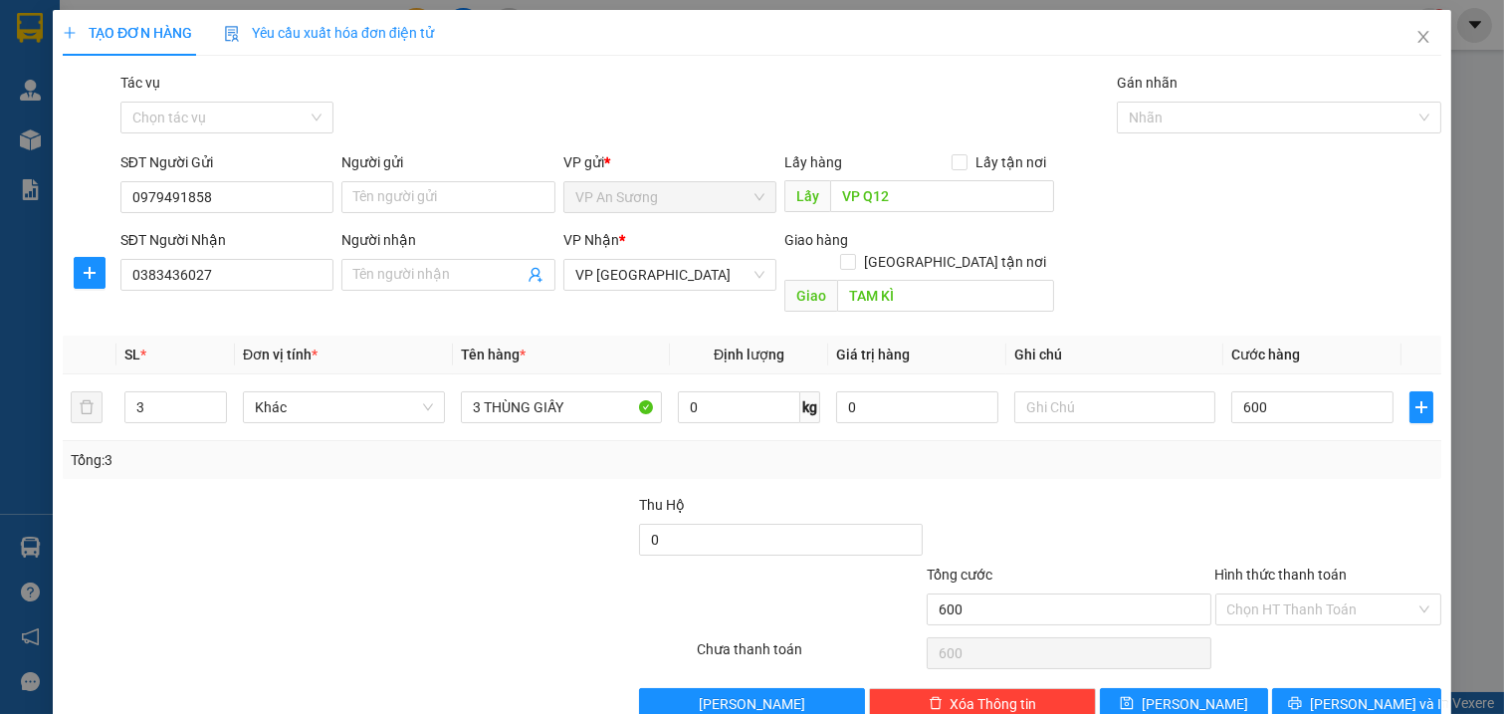  What do you see at coordinates (448, 162) in the screenshot?
I see `div: Người gửi` at bounding box center [448, 162].